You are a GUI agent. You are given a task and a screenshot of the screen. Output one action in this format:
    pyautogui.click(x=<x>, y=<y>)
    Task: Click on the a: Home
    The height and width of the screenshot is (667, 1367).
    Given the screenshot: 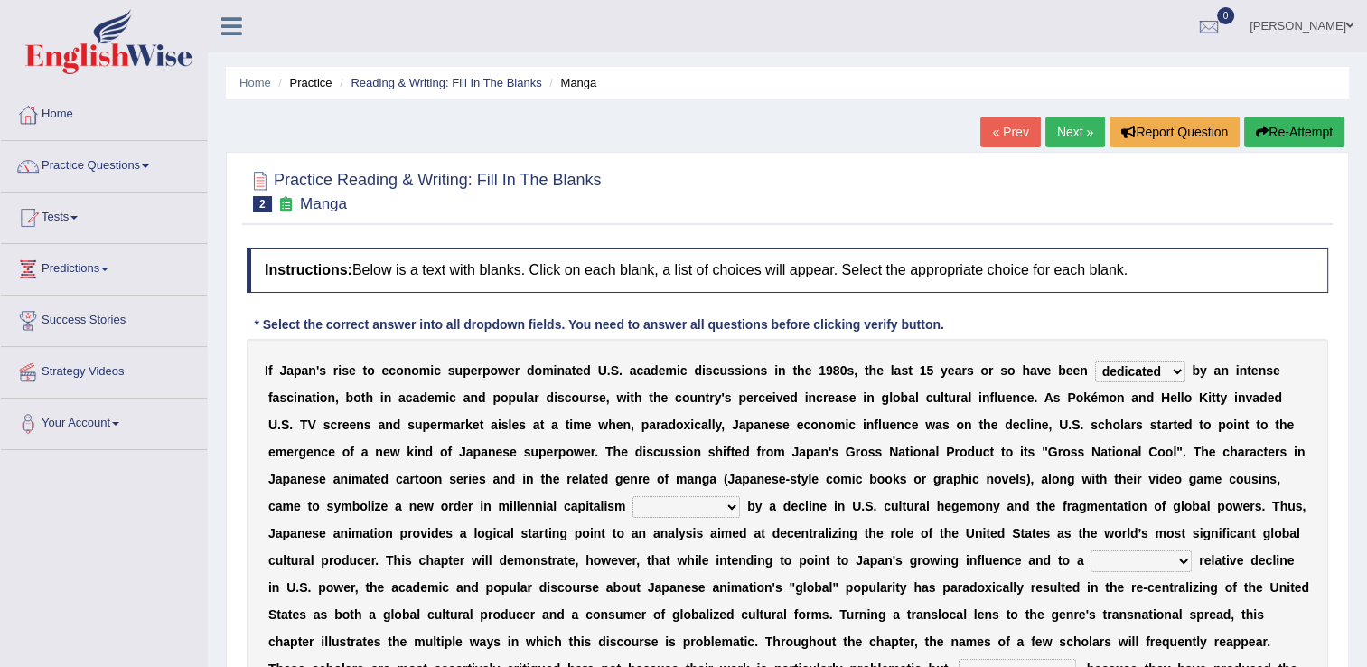 What is the action you would take?
    pyautogui.click(x=104, y=112)
    